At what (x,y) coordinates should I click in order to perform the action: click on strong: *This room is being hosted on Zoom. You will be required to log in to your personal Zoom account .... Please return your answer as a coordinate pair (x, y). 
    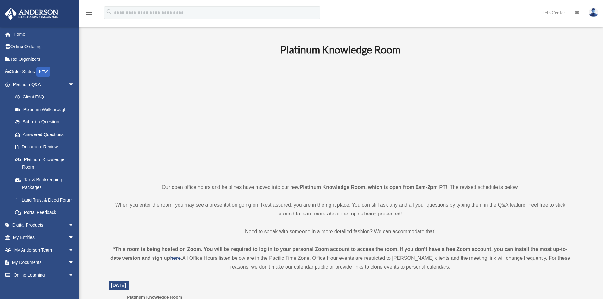
    Looking at the image, I should click on (339, 254).